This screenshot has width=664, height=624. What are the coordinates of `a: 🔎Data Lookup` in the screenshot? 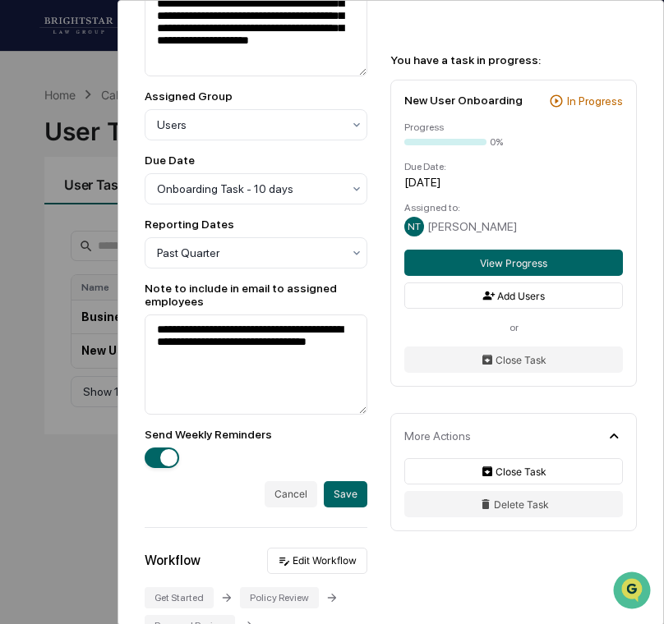 It's located at (60, 375).